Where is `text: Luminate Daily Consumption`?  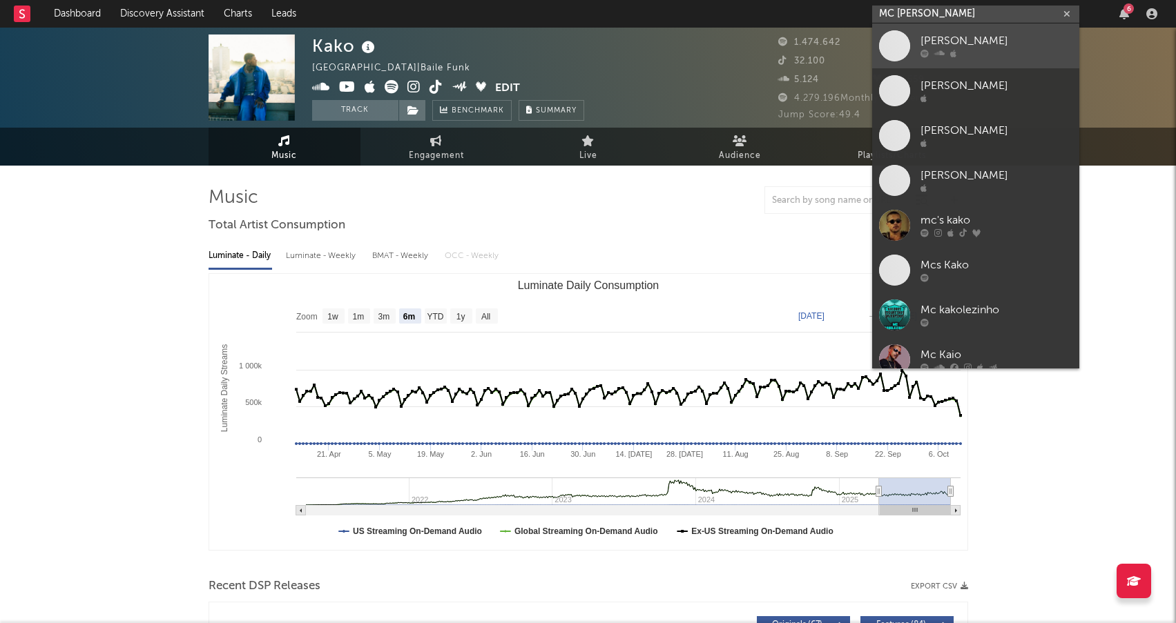 text: Luminate Daily Consumption is located at coordinates (587, 285).